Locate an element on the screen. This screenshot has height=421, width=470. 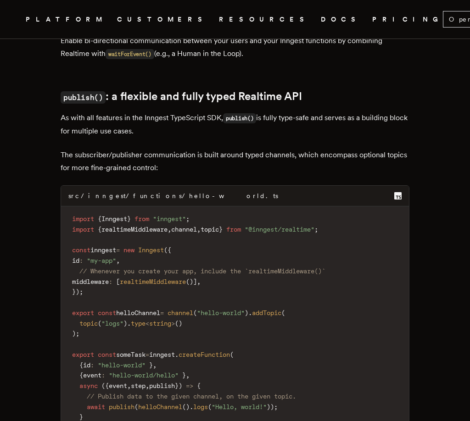
span: event is located at coordinates (92, 375).